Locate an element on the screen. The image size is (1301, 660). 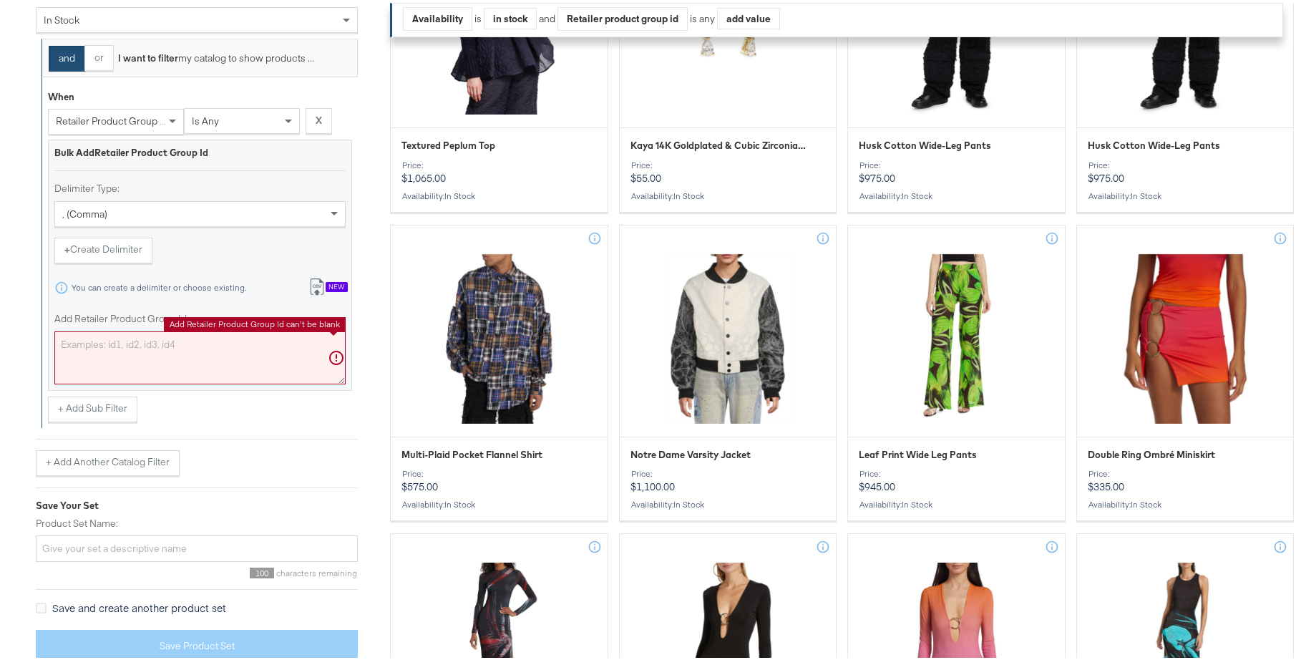
span: Leaf Print Wide Leg Pants is located at coordinates (917, 452).